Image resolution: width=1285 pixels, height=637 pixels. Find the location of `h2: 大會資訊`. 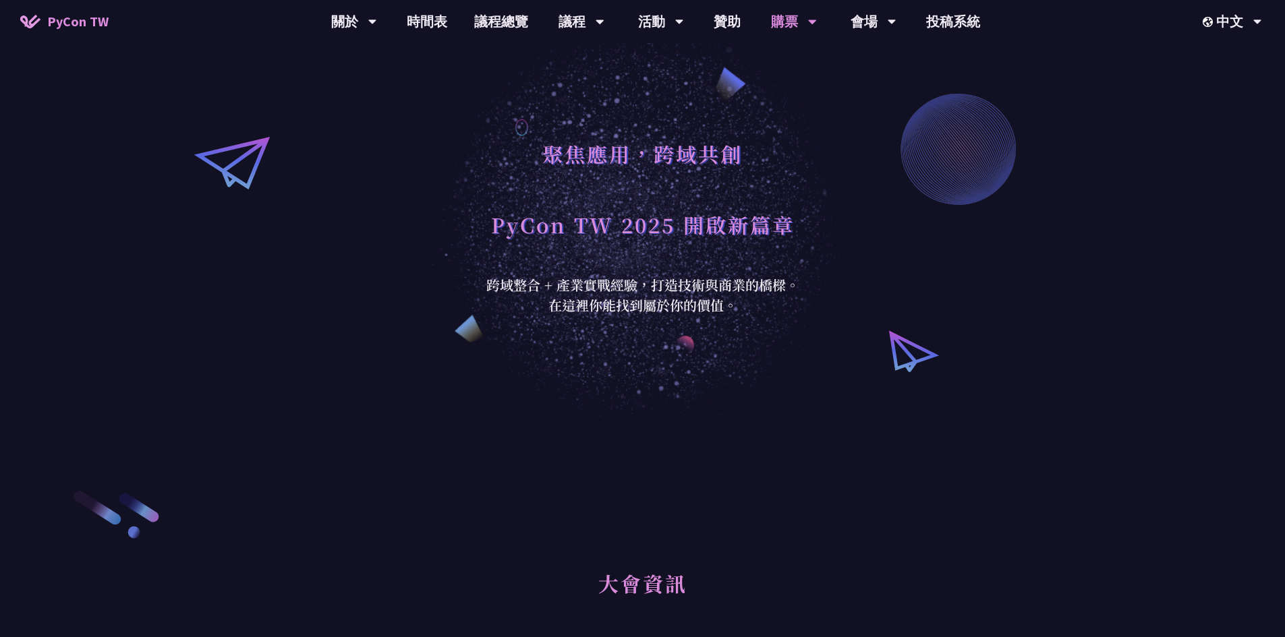

h2: 大會資訊 is located at coordinates (642, 594).